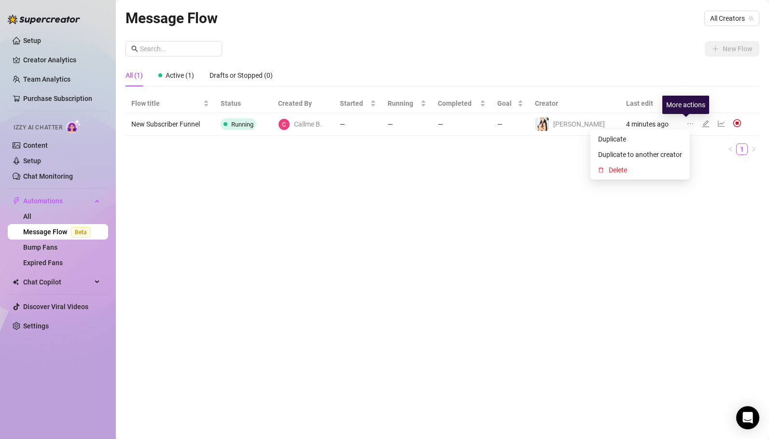 This screenshot has width=769, height=439. I want to click on th: Status, so click(243, 103).